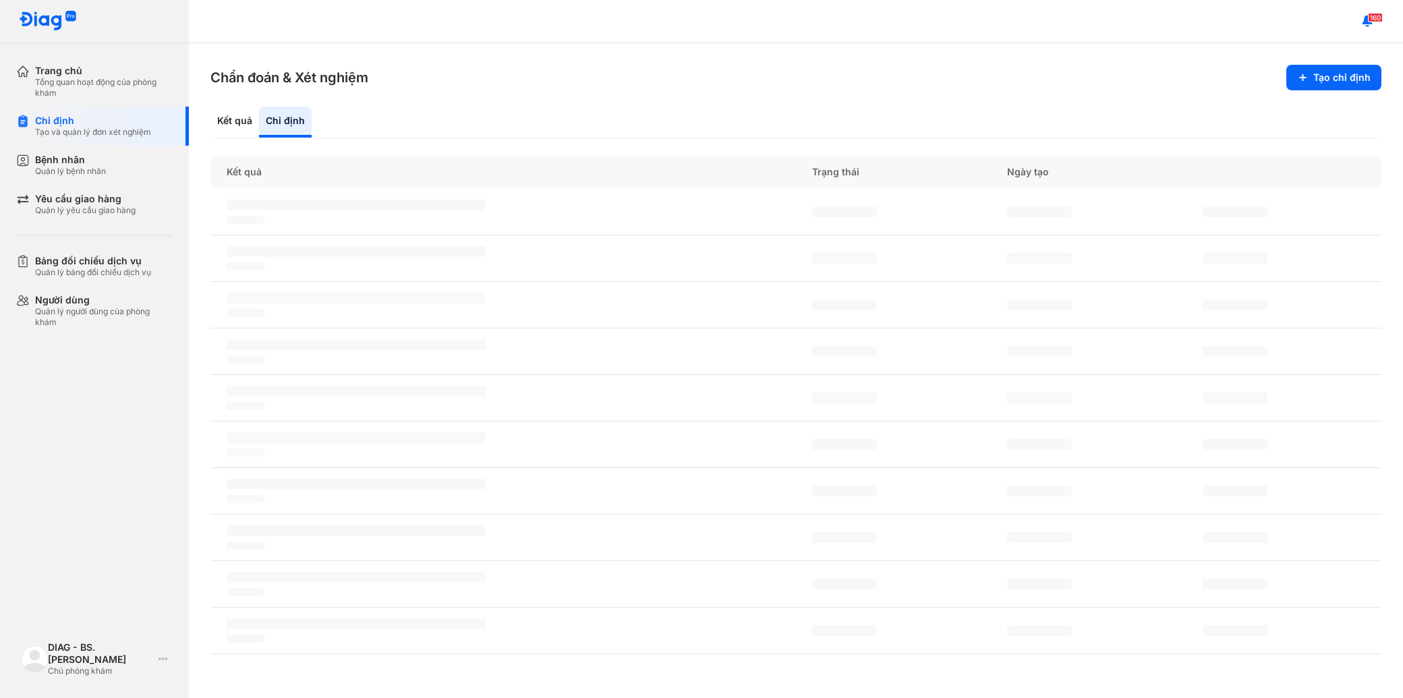  I want to click on div: Trang chủ, so click(104, 71).